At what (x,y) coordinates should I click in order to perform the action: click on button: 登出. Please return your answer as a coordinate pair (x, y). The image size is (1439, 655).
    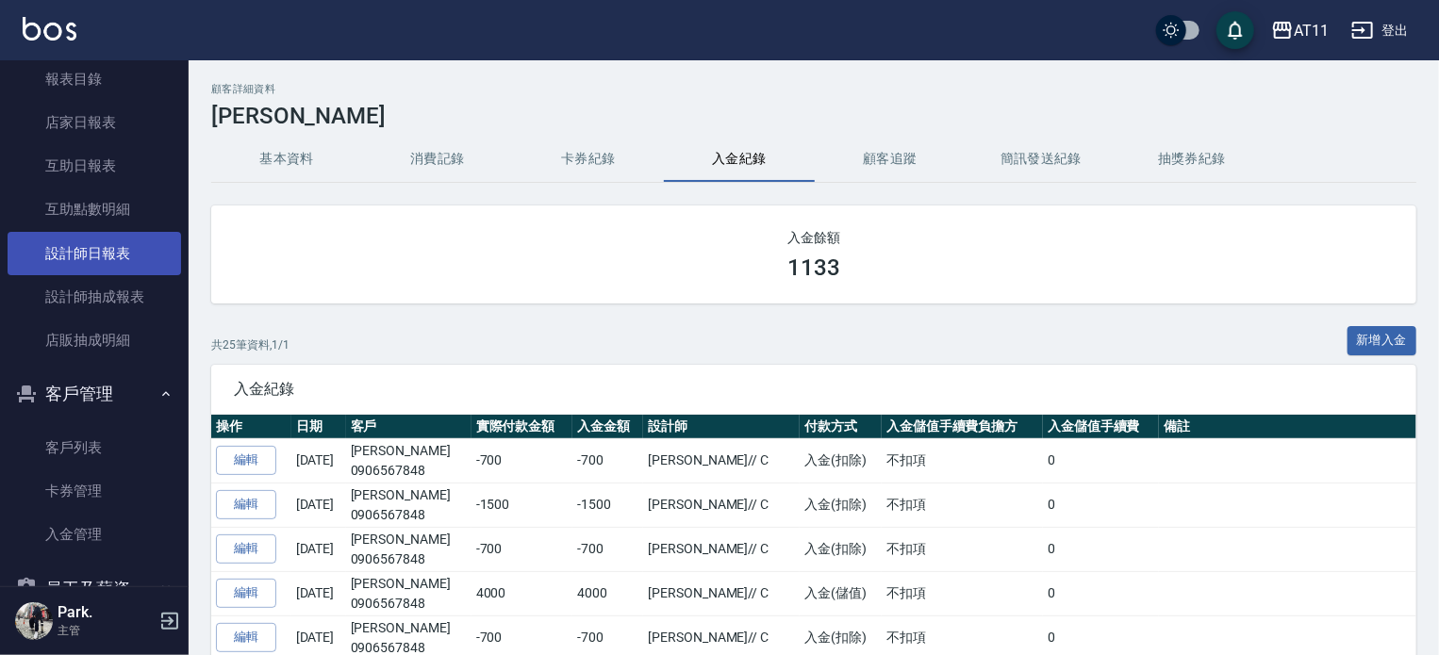
    Looking at the image, I should click on (1379, 30).